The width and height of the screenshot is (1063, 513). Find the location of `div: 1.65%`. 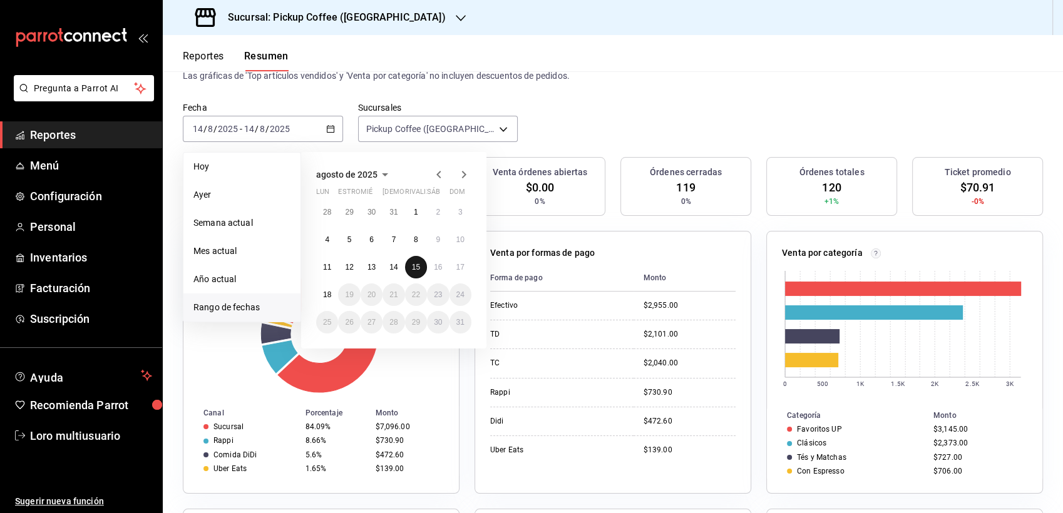

div: 1.65% is located at coordinates (335, 469).